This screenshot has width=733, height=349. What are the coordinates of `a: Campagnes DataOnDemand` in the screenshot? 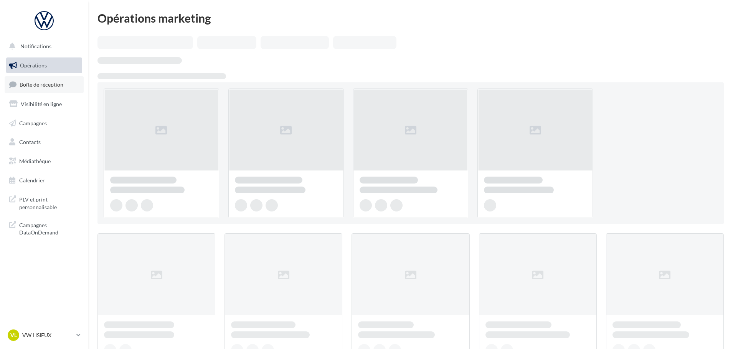 It's located at (44, 228).